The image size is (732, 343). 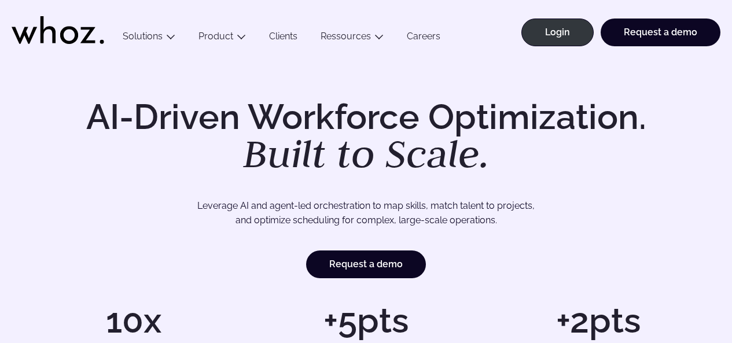 I want to click on a: Product, so click(x=216, y=36).